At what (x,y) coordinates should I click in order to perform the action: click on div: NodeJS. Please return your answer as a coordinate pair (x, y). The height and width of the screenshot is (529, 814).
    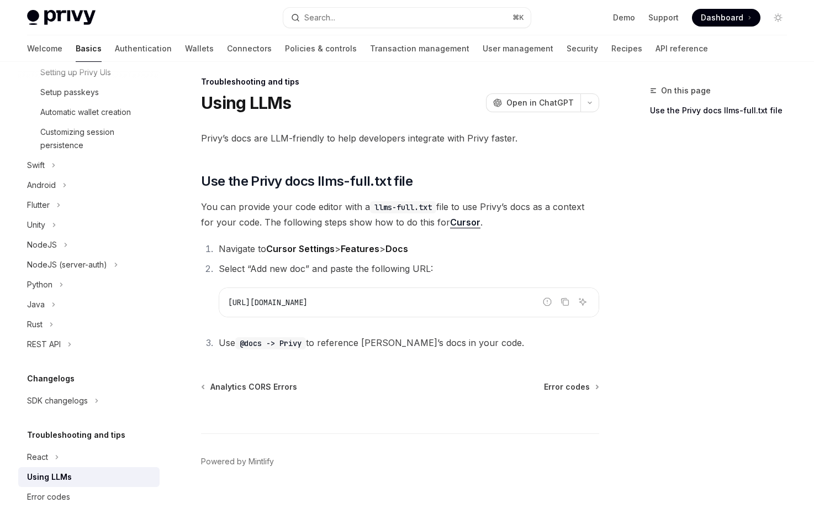
    Looking at the image, I should click on (42, 245).